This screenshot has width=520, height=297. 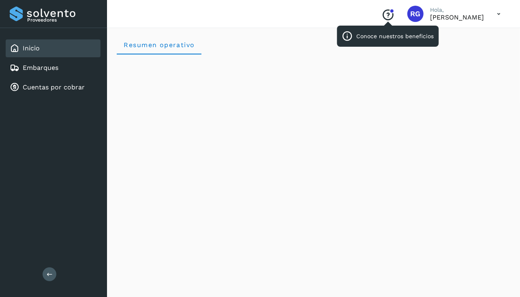 What do you see at coordinates (53, 68) in the screenshot?
I see `div: Embarques` at bounding box center [53, 68].